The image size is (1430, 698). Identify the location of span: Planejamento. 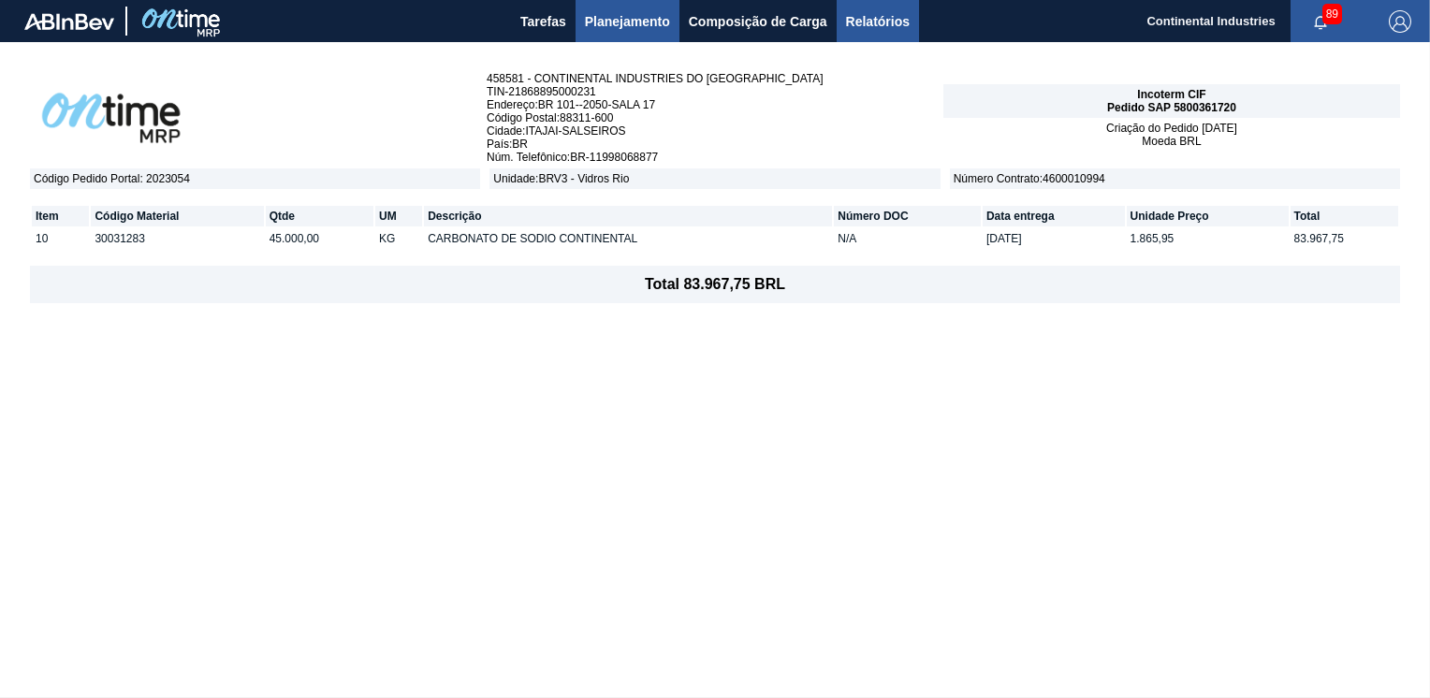
(627, 22).